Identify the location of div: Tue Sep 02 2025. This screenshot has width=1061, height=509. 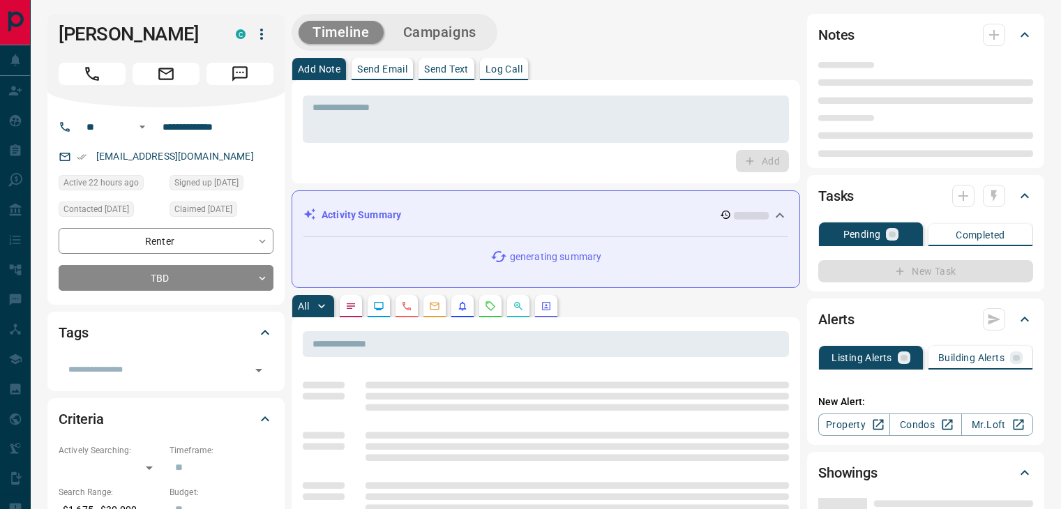
(221, 185).